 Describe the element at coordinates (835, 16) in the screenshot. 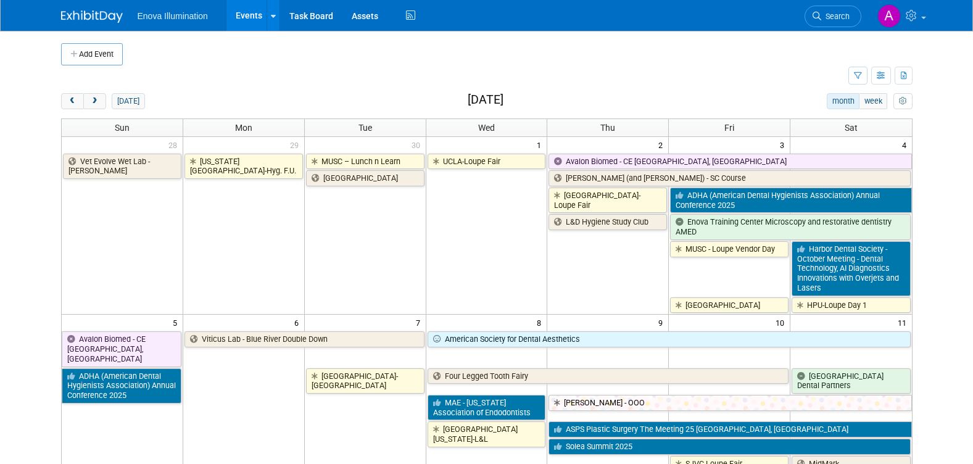

I see `span: Search` at that location.